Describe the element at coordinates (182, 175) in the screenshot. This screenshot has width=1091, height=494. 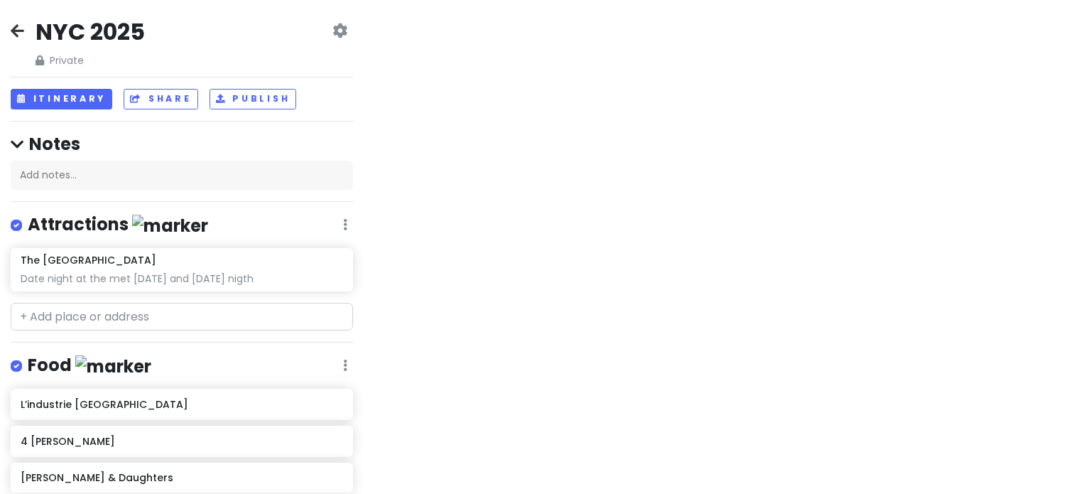
I see `div: Add notes...` at that location.